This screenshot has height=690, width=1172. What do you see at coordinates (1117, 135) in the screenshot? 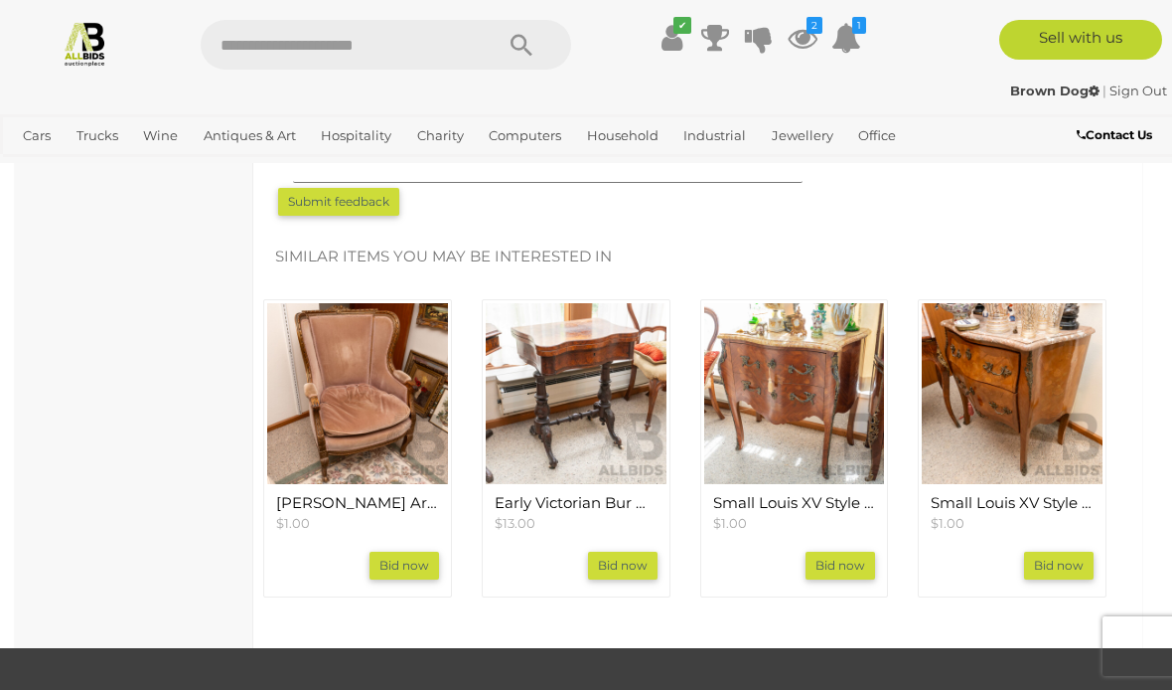
I see `a: Contact Us` at bounding box center [1117, 135].